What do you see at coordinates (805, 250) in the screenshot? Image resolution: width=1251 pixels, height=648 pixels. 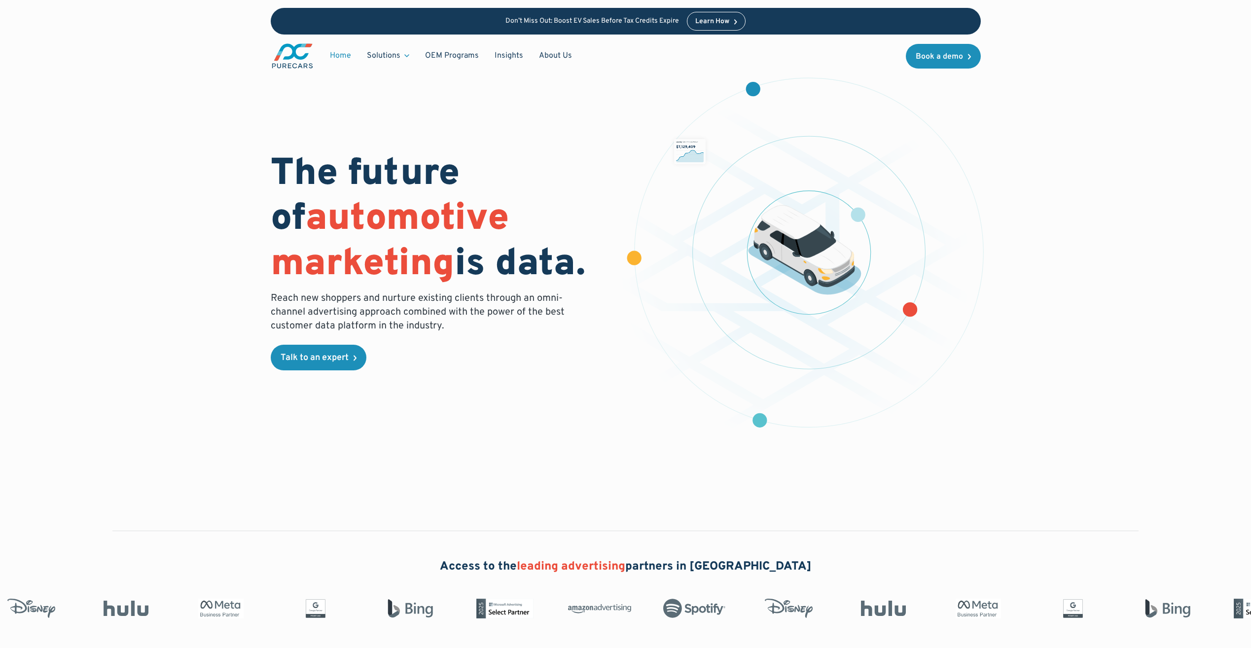 I see `img: illustration of a vehicle` at bounding box center [805, 250].